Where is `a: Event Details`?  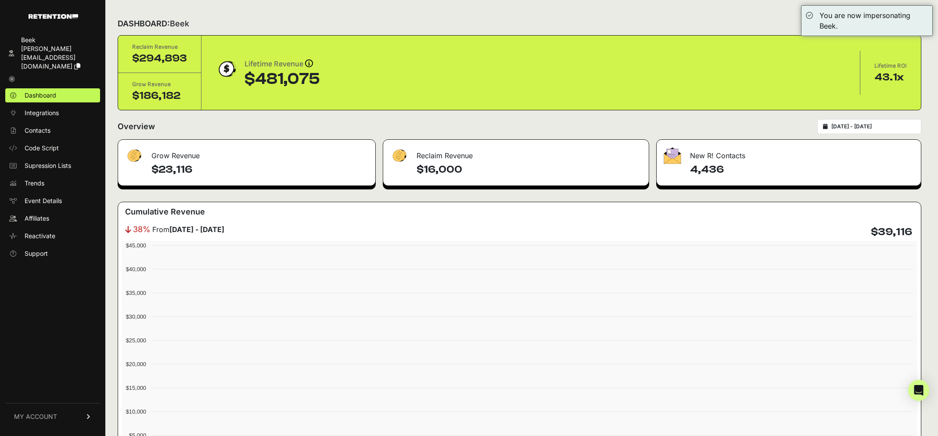
a: Event Details is located at coordinates (53, 201).